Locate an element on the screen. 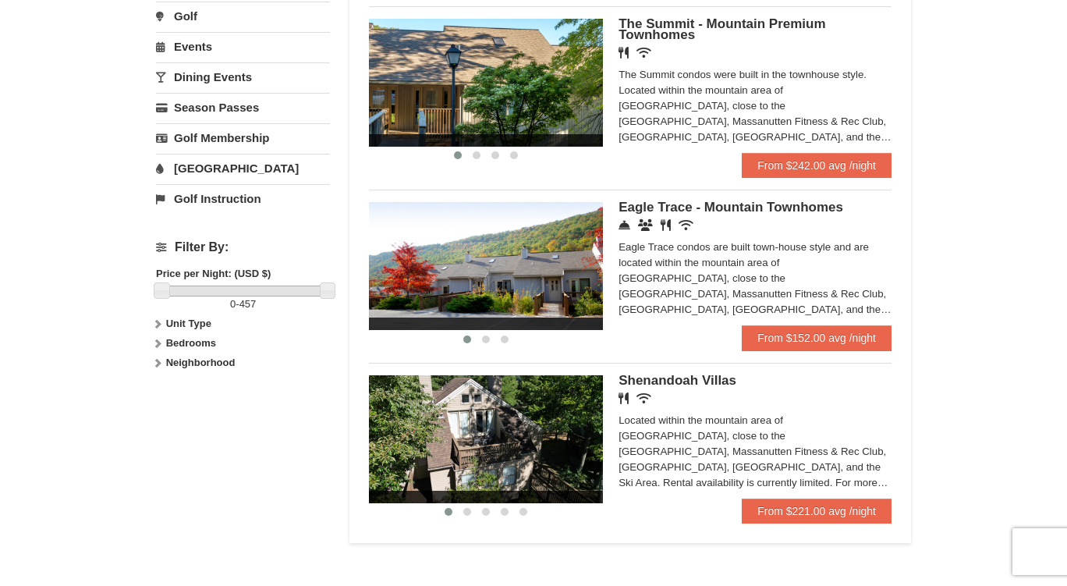 This screenshot has width=1067, height=586. strong: Unit Type is located at coordinates (189, 323).